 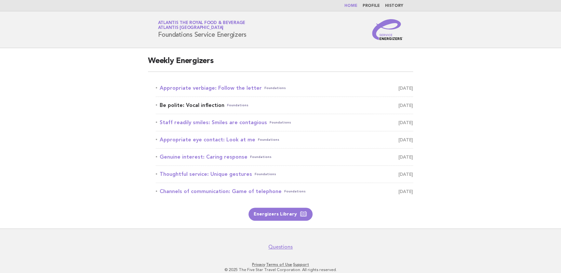 What do you see at coordinates (388, 30) in the screenshot?
I see `img: Service Energizers` at bounding box center [388, 30].